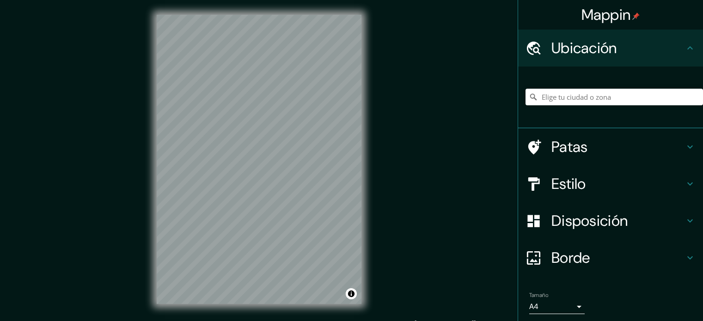 This screenshot has height=321, width=703. I want to click on button: Activar o desactivar atribución, so click(351, 294).